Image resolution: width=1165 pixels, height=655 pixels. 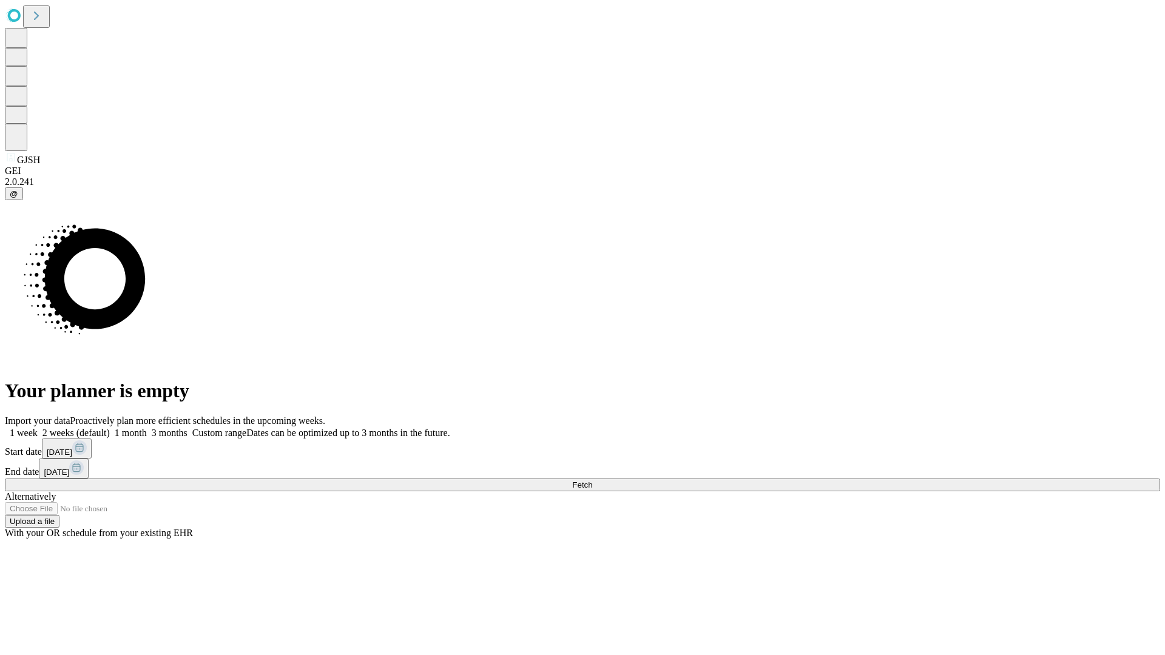 I want to click on button: Fetch, so click(x=582, y=485).